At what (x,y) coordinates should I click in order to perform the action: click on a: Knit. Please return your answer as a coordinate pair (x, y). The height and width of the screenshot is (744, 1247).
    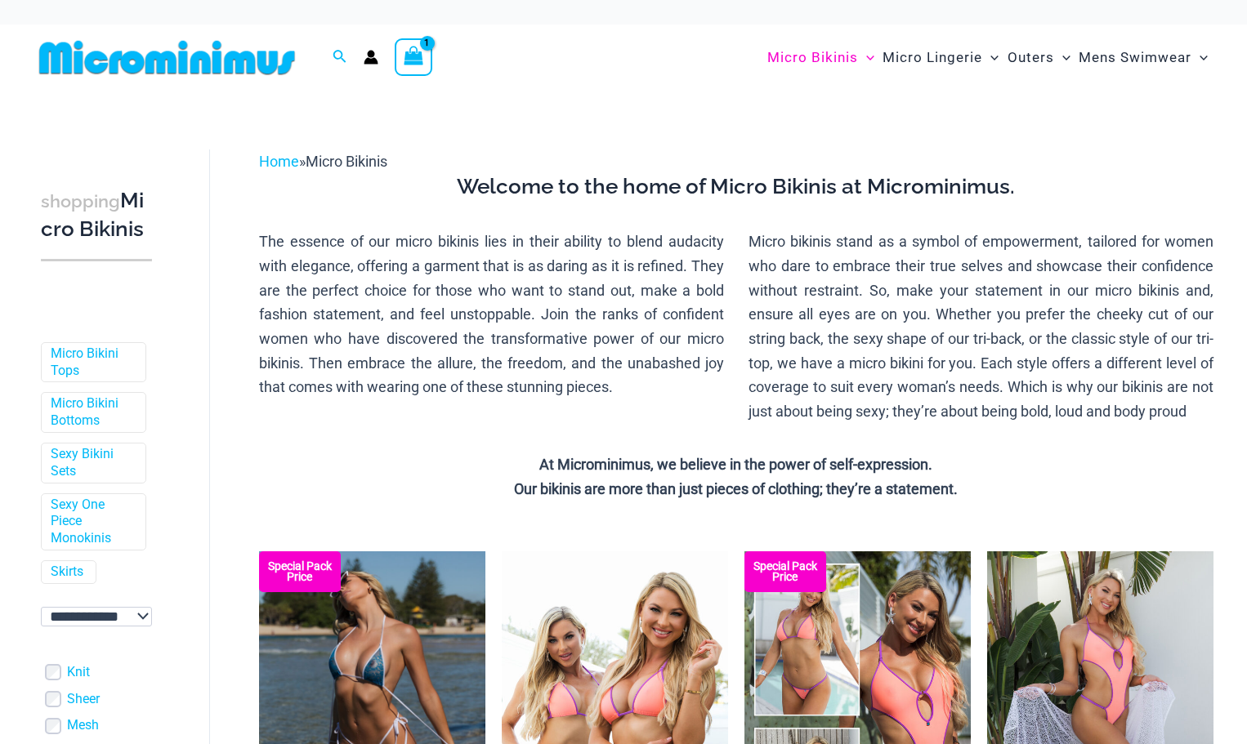
    Looking at the image, I should click on (78, 672).